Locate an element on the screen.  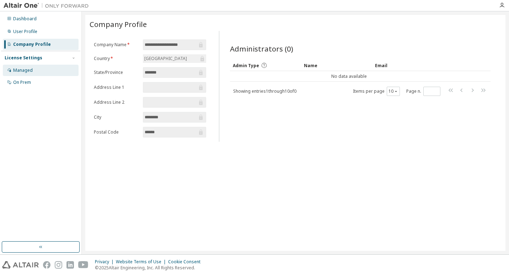
p: © 2025 Altair Engineering, Inc. All Rights Reserved. is located at coordinates (150, 267).